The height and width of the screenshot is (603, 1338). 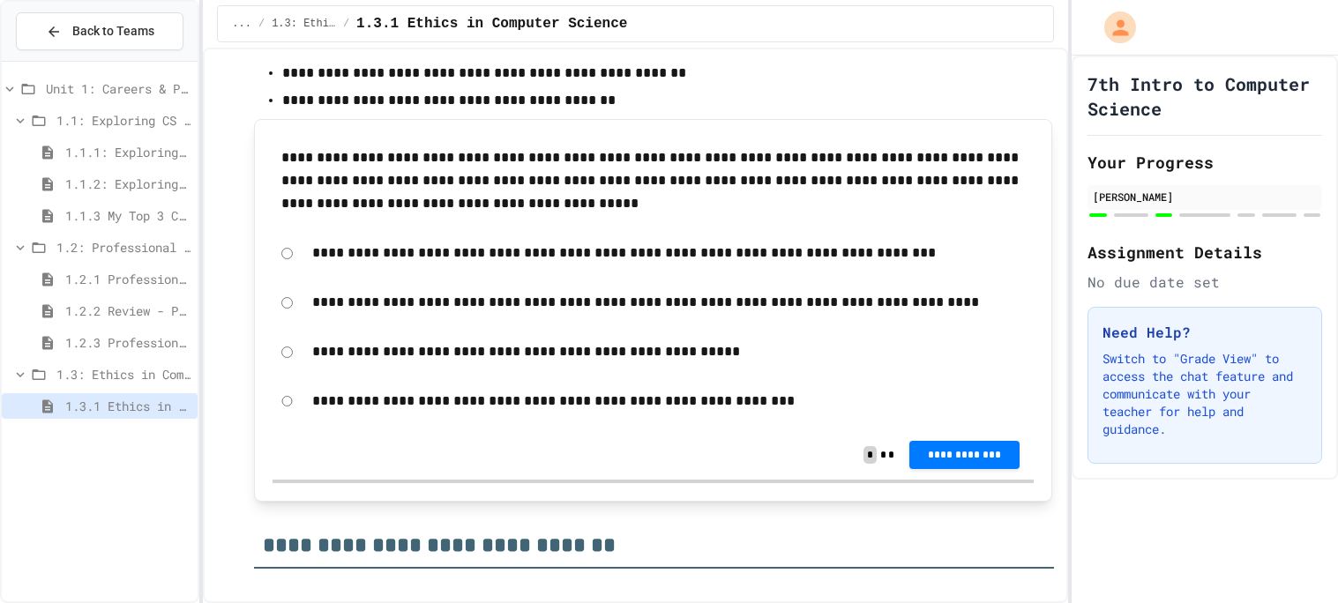 I want to click on h3: Need Help?, so click(x=1205, y=333).